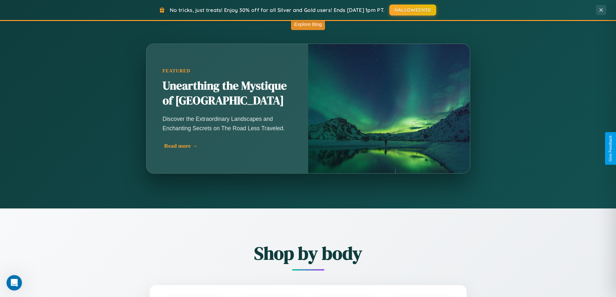 Image resolution: width=616 pixels, height=297 pixels. What do you see at coordinates (308, 253) in the screenshot?
I see `h2: Shop by body` at bounding box center [308, 253].